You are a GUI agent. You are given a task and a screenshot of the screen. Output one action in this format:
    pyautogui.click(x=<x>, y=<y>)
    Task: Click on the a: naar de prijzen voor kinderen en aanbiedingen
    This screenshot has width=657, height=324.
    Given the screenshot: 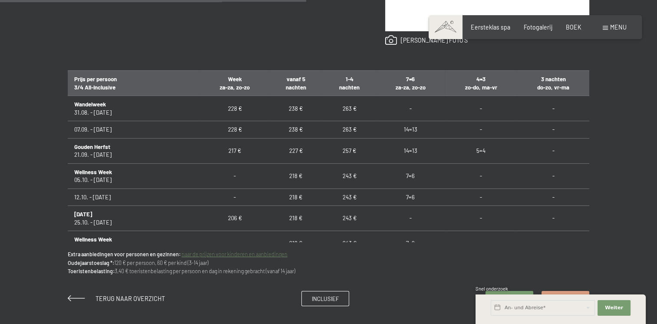 What is the action you would take?
    pyautogui.click(x=235, y=254)
    